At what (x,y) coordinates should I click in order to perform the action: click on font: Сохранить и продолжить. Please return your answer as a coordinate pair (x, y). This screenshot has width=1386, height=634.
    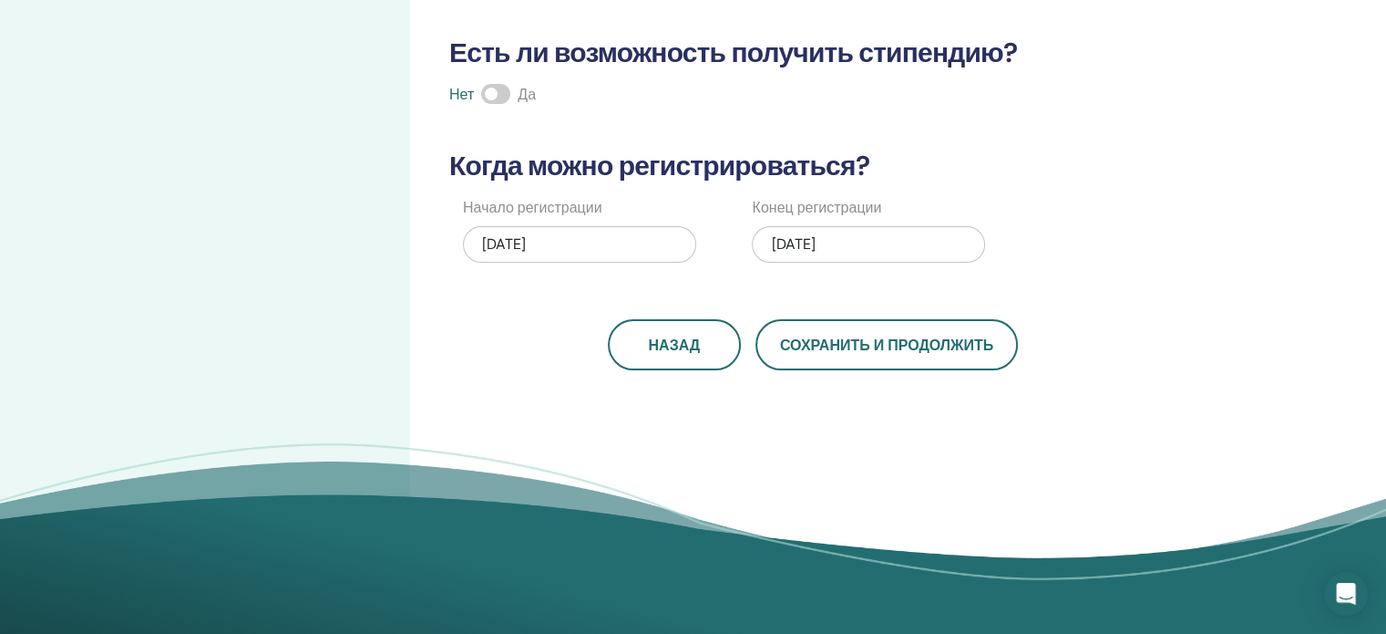
    Looking at the image, I should click on (887, 345).